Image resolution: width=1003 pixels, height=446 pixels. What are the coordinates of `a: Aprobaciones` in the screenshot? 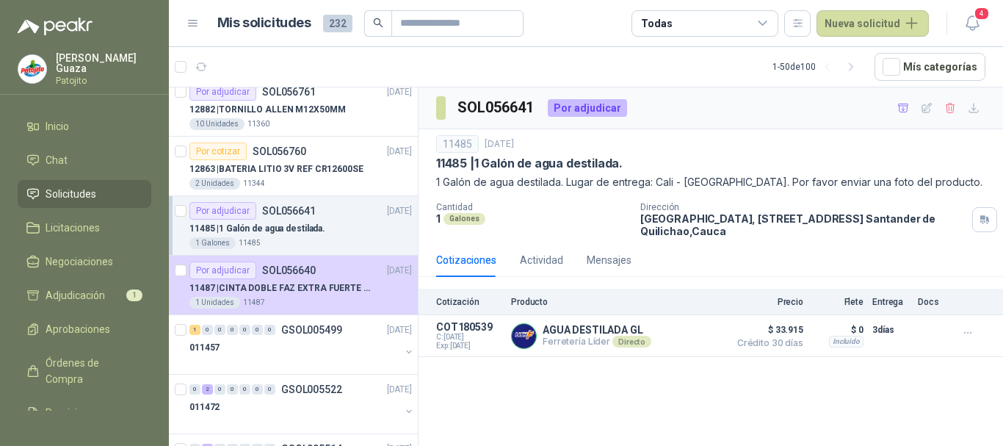 It's located at (84, 329).